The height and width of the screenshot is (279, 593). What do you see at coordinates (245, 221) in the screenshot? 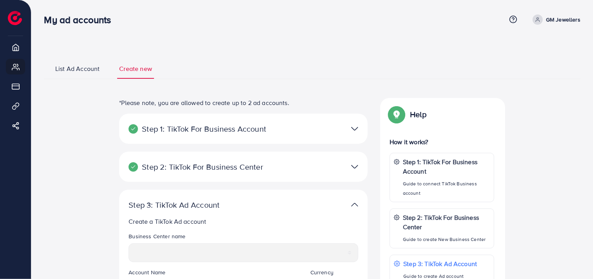
I see `p: Create a TikTok Ad account` at bounding box center [245, 221].